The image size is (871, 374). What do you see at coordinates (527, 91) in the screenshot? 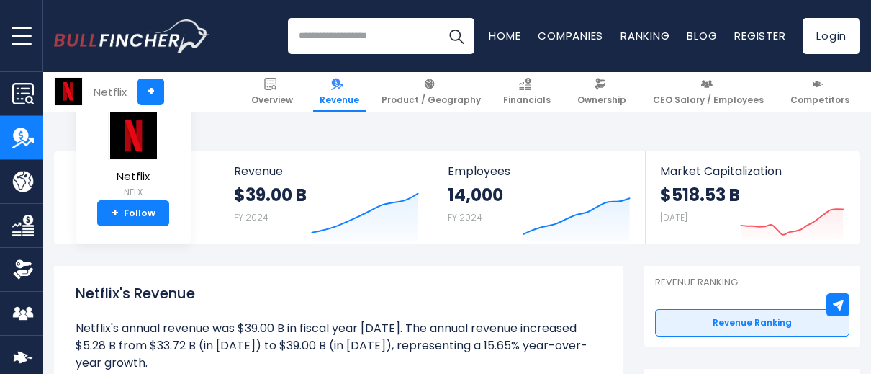
I see `a: Financials` at bounding box center [527, 91].